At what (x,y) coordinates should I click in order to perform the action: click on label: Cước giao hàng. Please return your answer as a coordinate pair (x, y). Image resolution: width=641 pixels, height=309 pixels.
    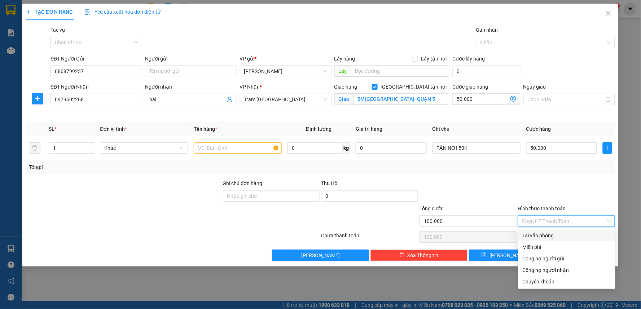
    Looking at the image, I should click on (470, 87).